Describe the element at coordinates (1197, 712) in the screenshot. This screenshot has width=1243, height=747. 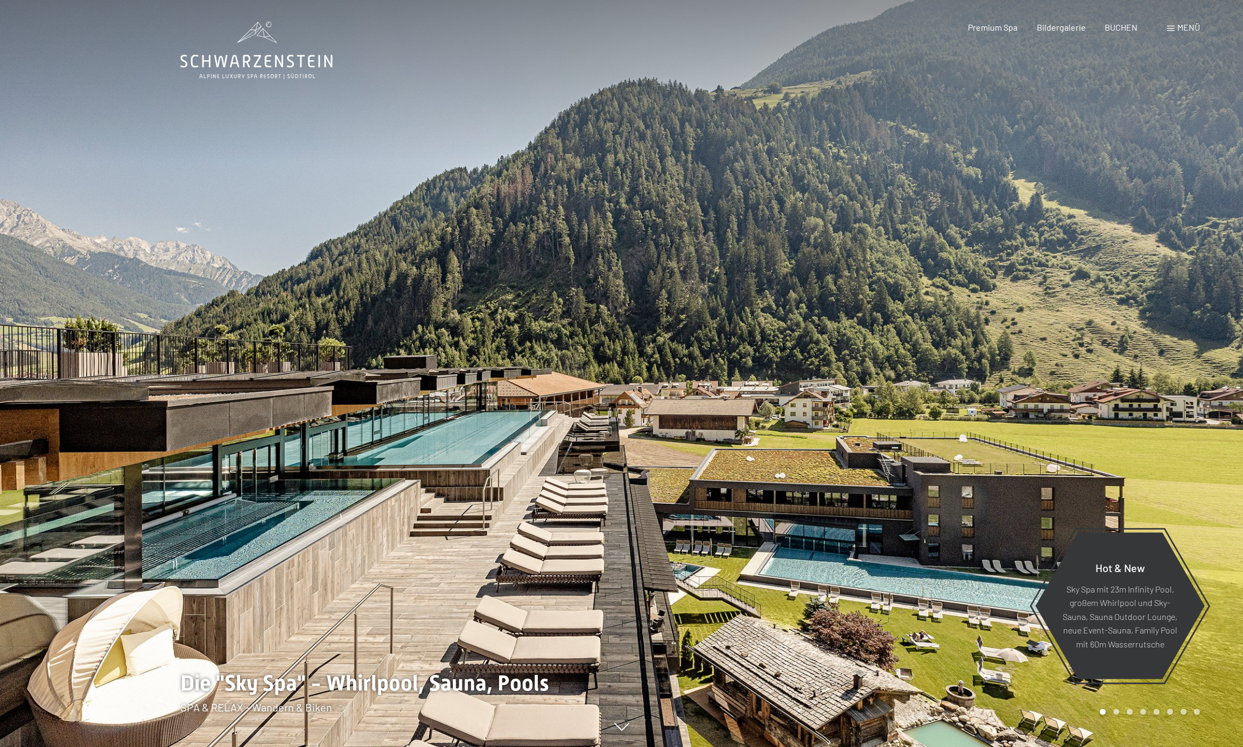
I see `div: Carousel Page 8` at that location.